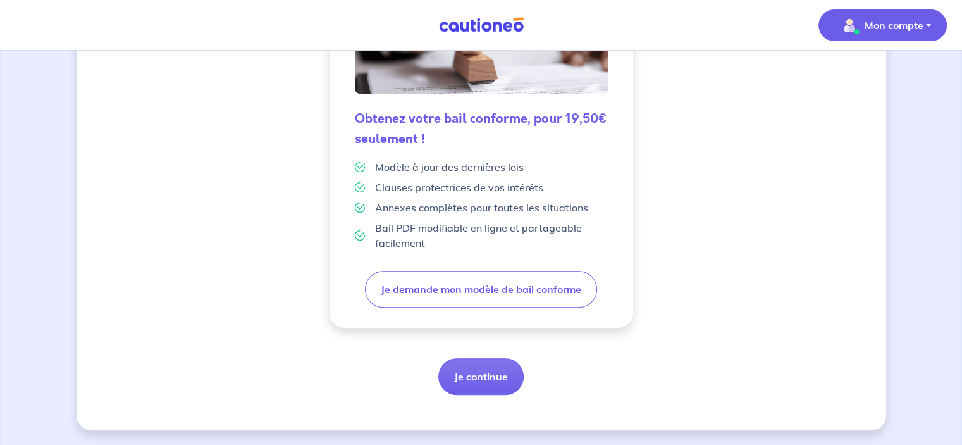 This screenshot has width=962, height=445. What do you see at coordinates (459, 187) in the screenshot?
I see `p: Clauses protectrices de vos intérêts` at bounding box center [459, 187].